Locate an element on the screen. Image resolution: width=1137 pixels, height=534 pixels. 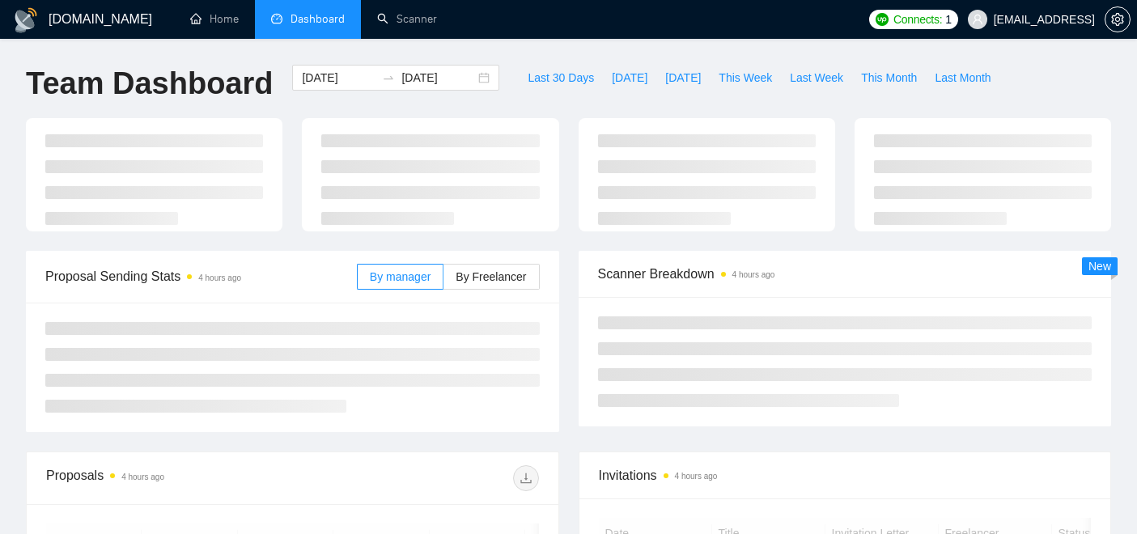
span: Invitations is located at coordinates (845, 475).